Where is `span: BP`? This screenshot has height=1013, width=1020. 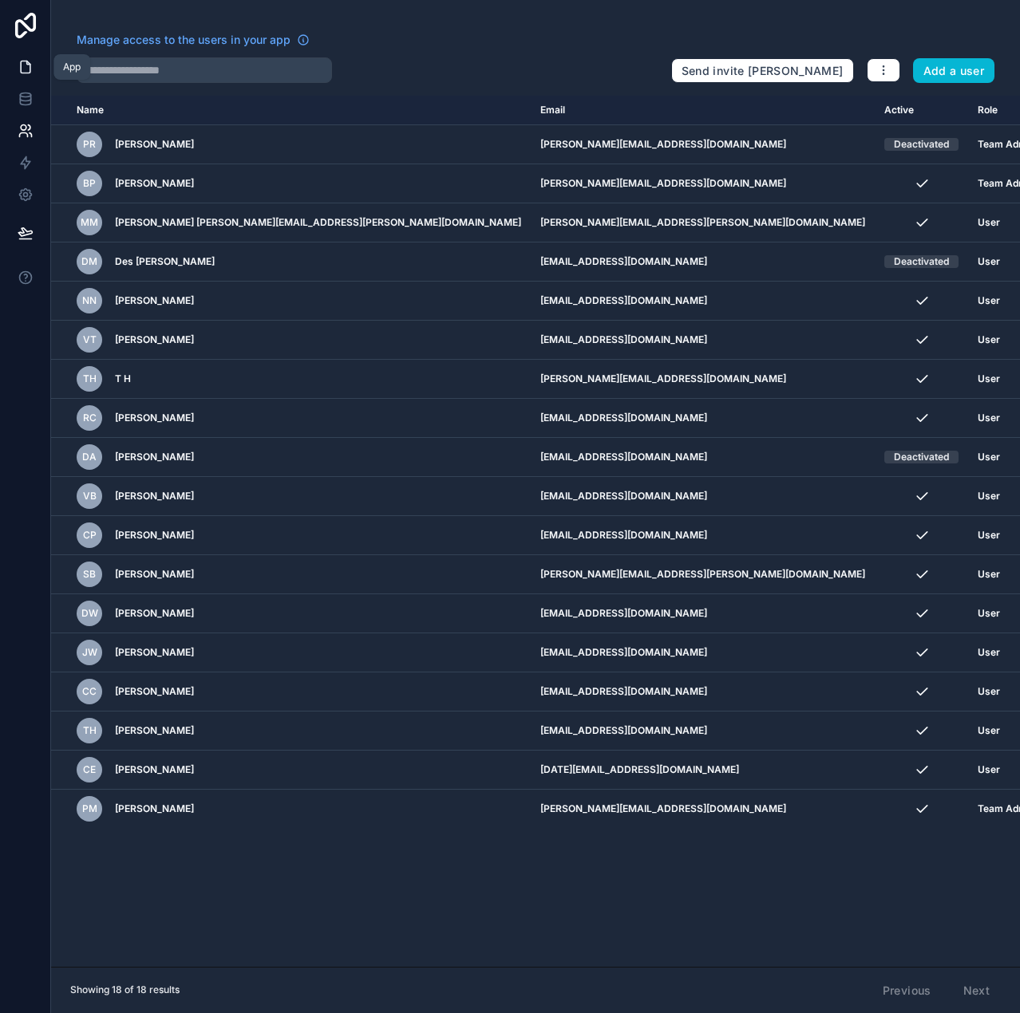 span: BP is located at coordinates (89, 184).